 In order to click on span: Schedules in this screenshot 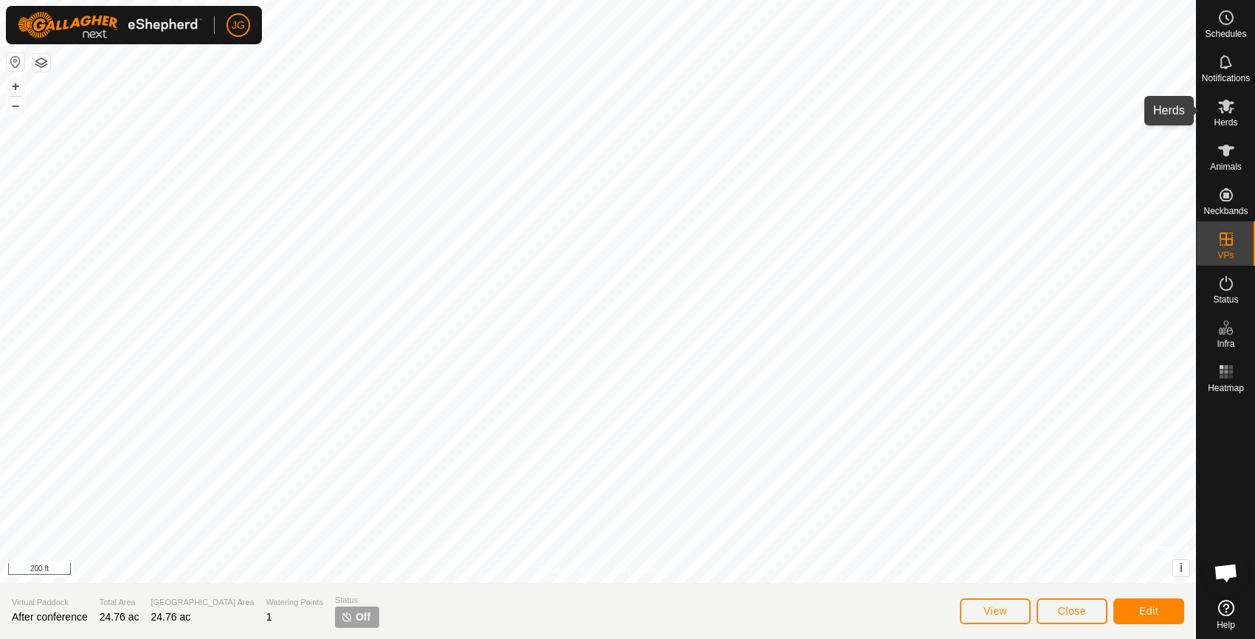, I will do `click(1226, 34)`.